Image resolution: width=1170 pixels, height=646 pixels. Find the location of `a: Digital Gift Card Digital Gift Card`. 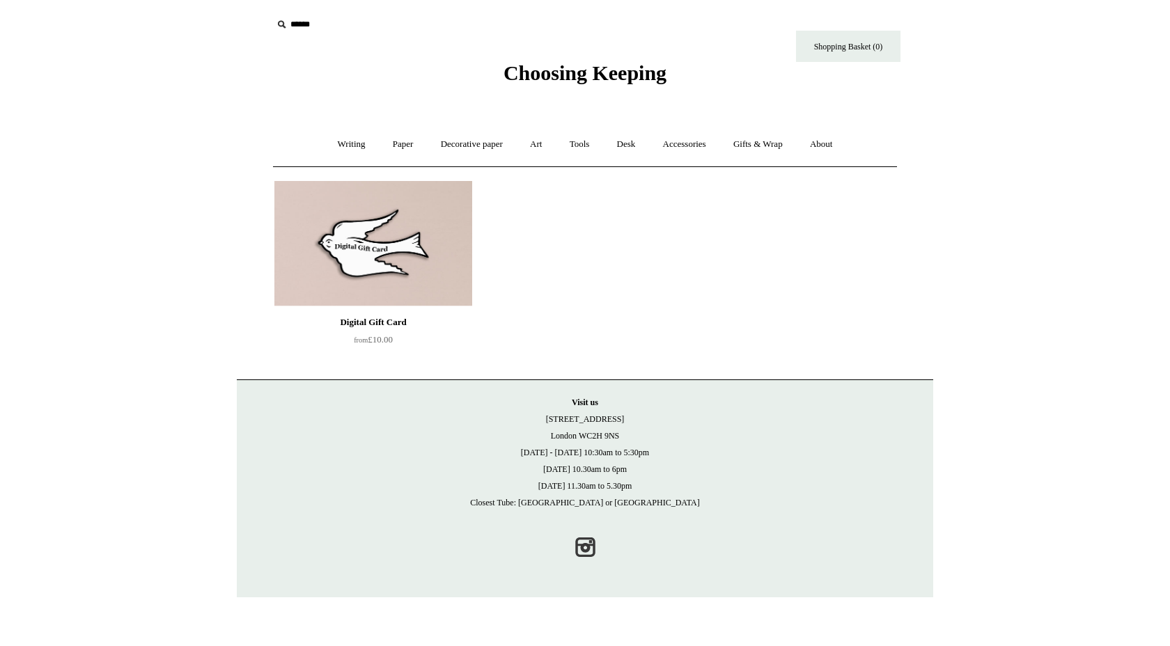

a: Digital Gift Card Digital Gift Card is located at coordinates (373, 244).